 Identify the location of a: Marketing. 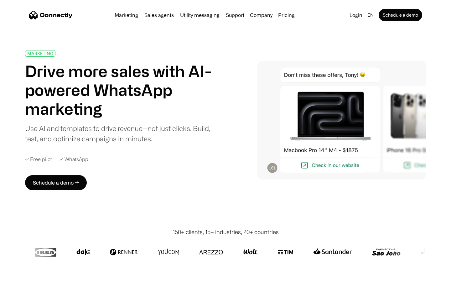
(126, 15).